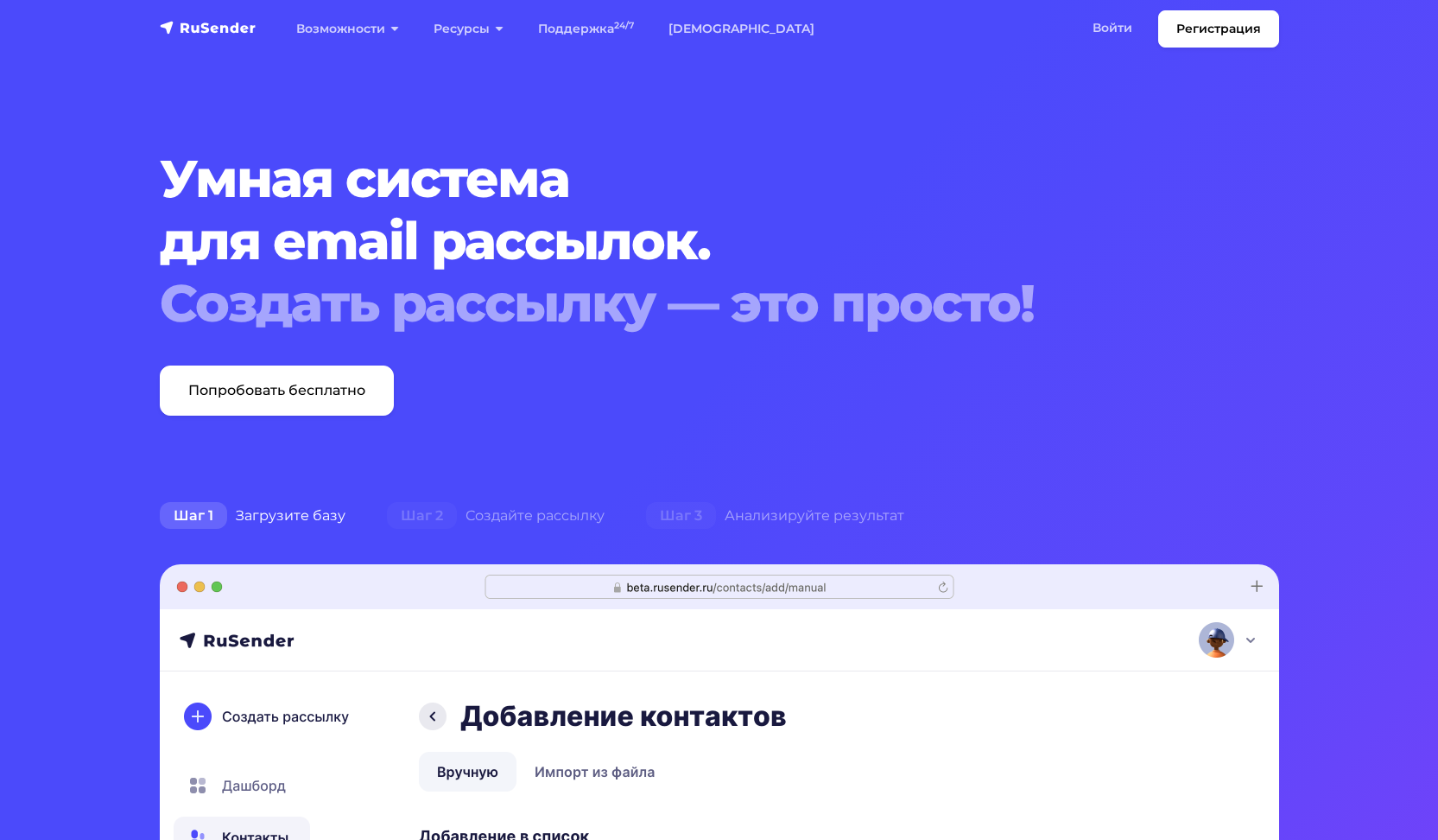  I want to click on div: Загрузите базу, so click(252, 515).